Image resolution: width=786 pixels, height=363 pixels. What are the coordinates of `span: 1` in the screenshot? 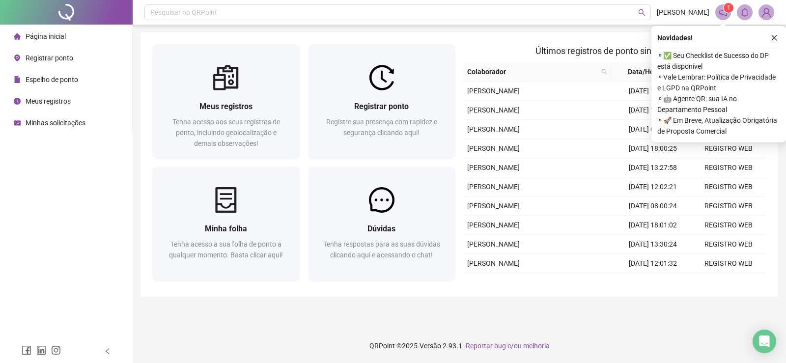 It's located at (728, 8).